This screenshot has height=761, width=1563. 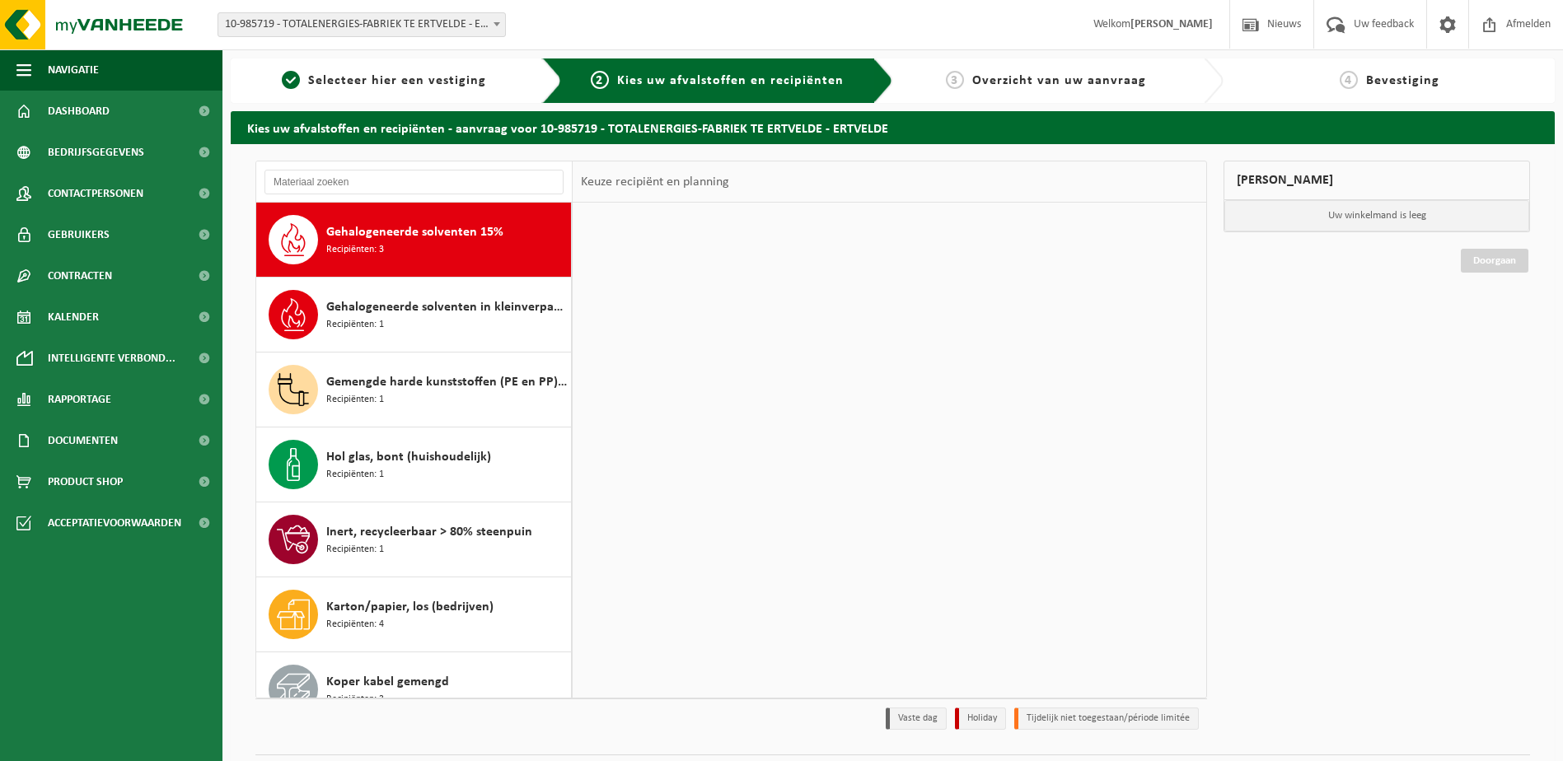 I want to click on span: Bedrijfsgegevens, so click(x=96, y=152).